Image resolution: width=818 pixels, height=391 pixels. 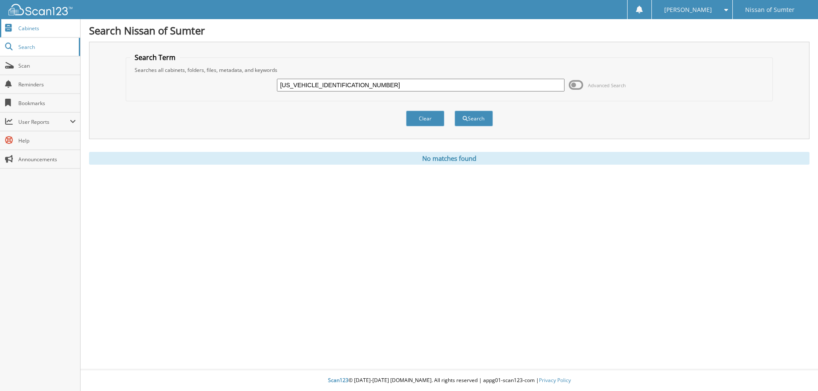 What do you see at coordinates (338, 380) in the screenshot?
I see `span: Scan123` at bounding box center [338, 380].